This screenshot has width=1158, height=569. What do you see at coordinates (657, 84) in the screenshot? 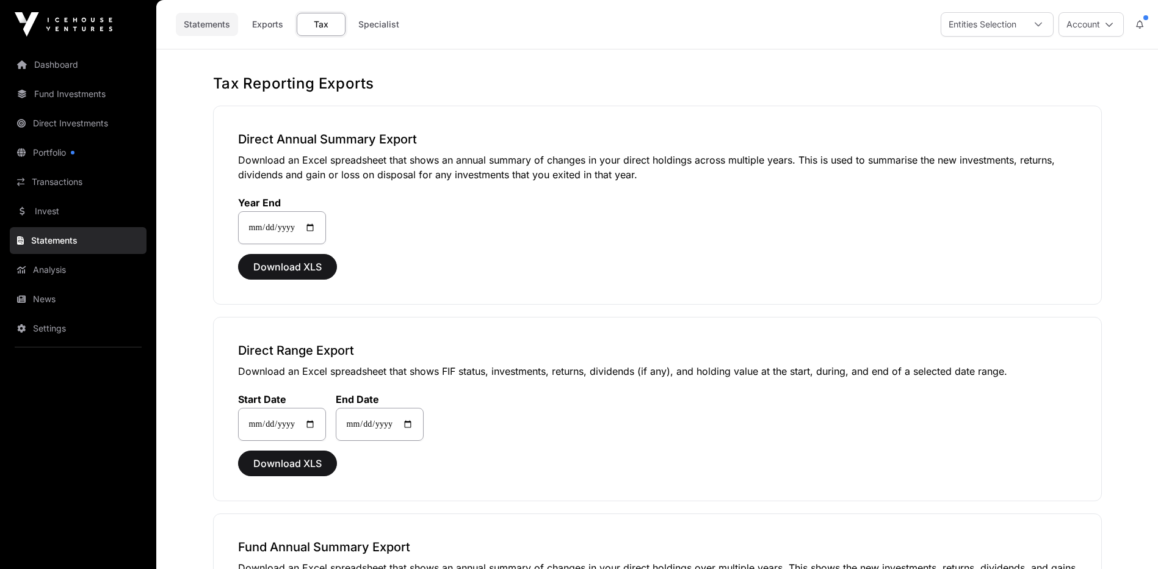
I see `h1: Tax Reporting Exports` at bounding box center [657, 84].